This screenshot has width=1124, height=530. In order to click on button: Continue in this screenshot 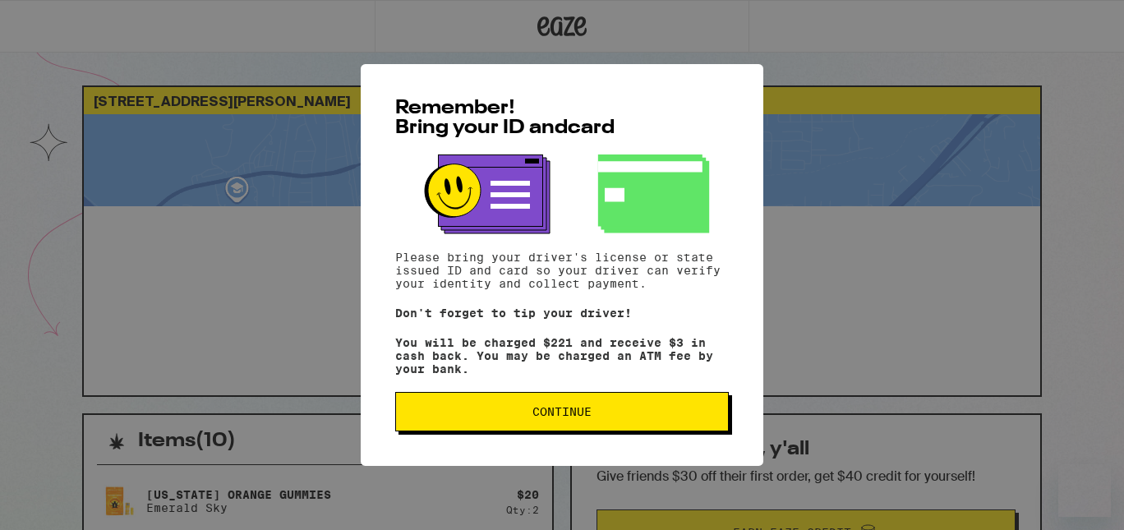, I will do `click(562, 411)`.